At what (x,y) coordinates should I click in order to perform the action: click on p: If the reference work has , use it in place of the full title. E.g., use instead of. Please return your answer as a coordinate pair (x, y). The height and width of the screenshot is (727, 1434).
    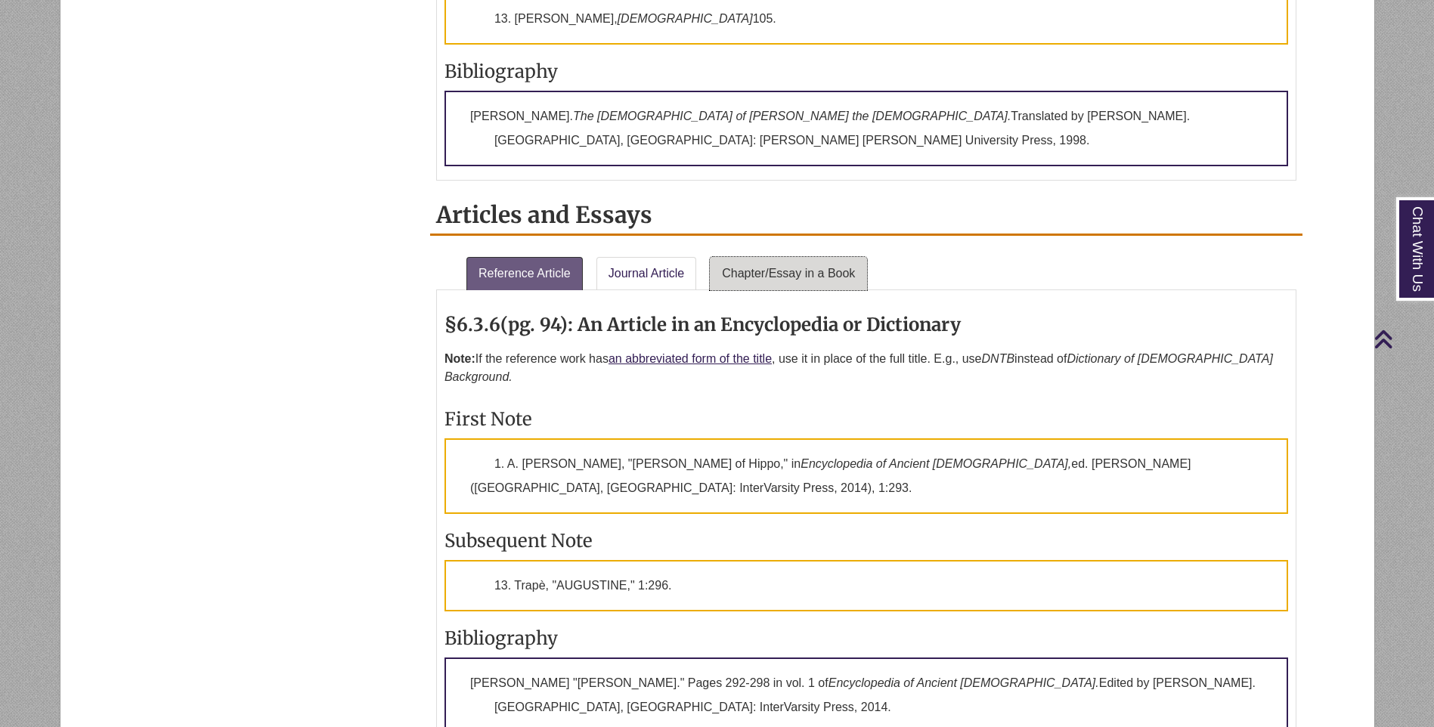
    Looking at the image, I should click on (867, 368).